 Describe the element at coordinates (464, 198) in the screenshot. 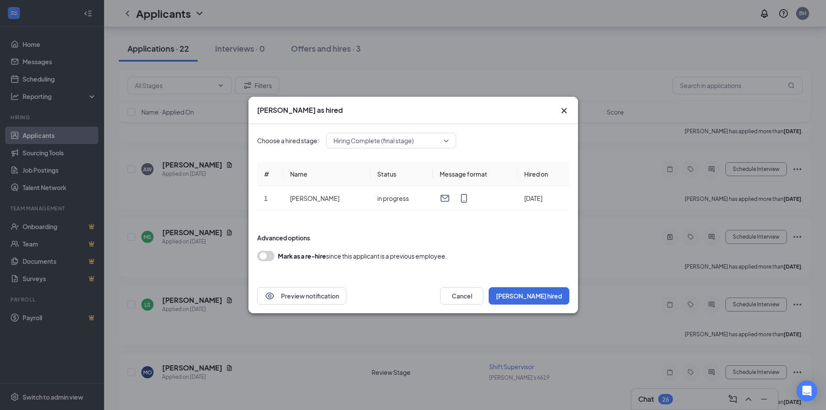

I see `svg: MobileSms` at that location.